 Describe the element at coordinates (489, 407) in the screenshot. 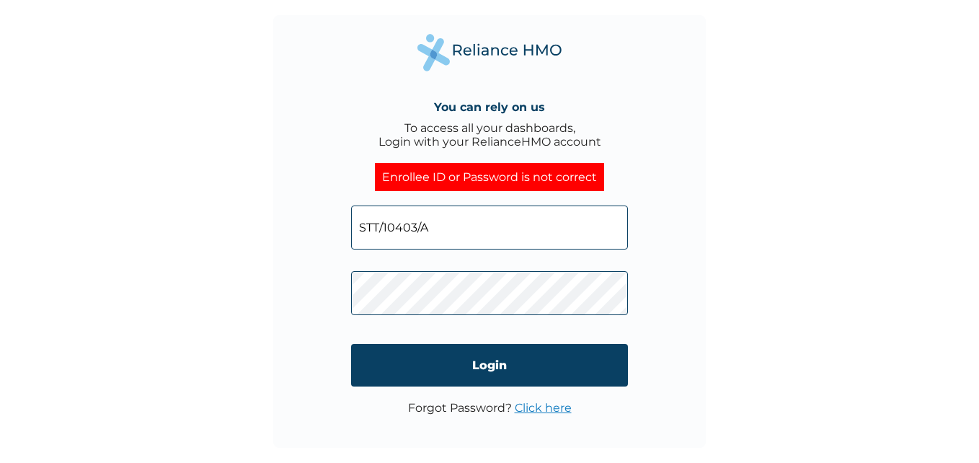

I see `p: Forgot Password?` at that location.